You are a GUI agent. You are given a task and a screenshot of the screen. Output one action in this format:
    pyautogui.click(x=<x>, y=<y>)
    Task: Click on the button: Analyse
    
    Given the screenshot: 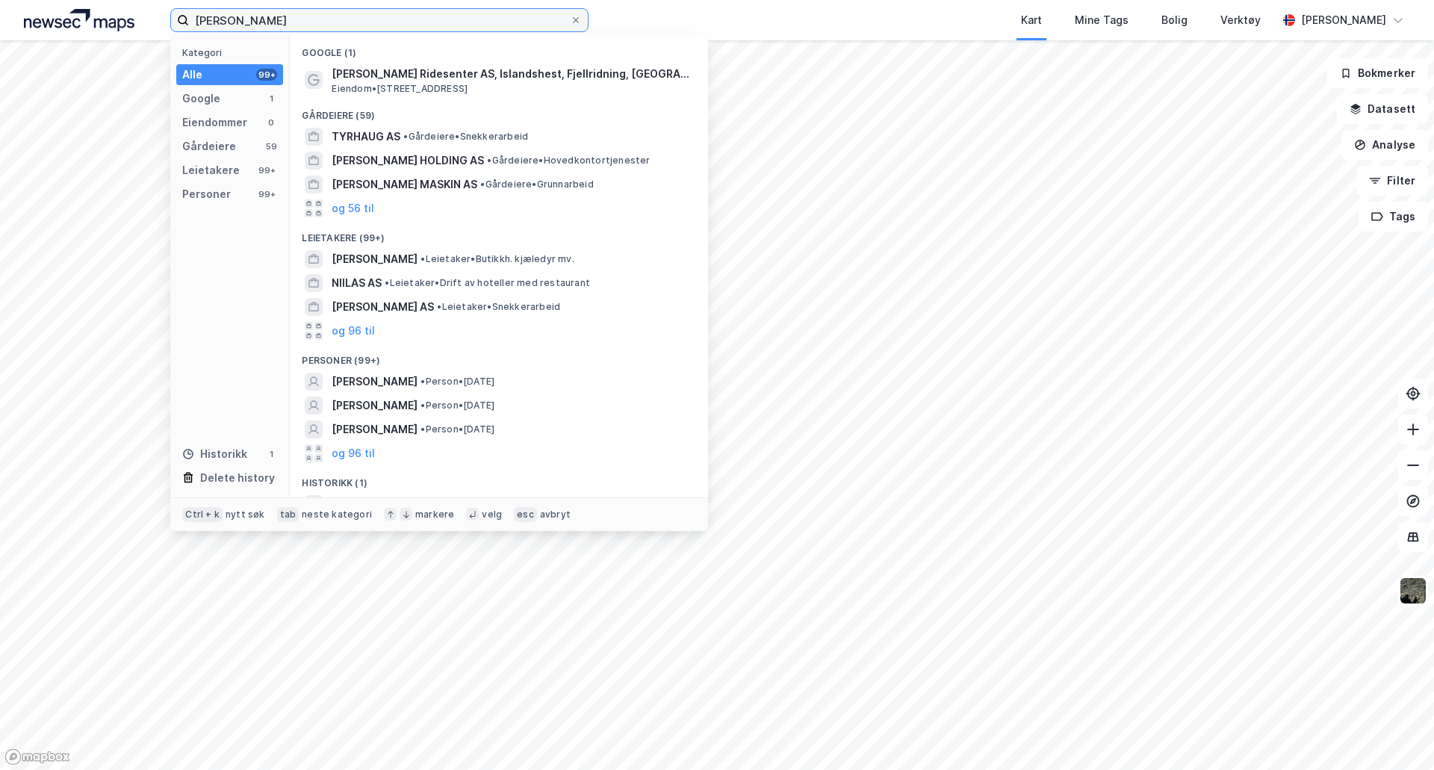 What is the action you would take?
    pyautogui.click(x=1385, y=145)
    